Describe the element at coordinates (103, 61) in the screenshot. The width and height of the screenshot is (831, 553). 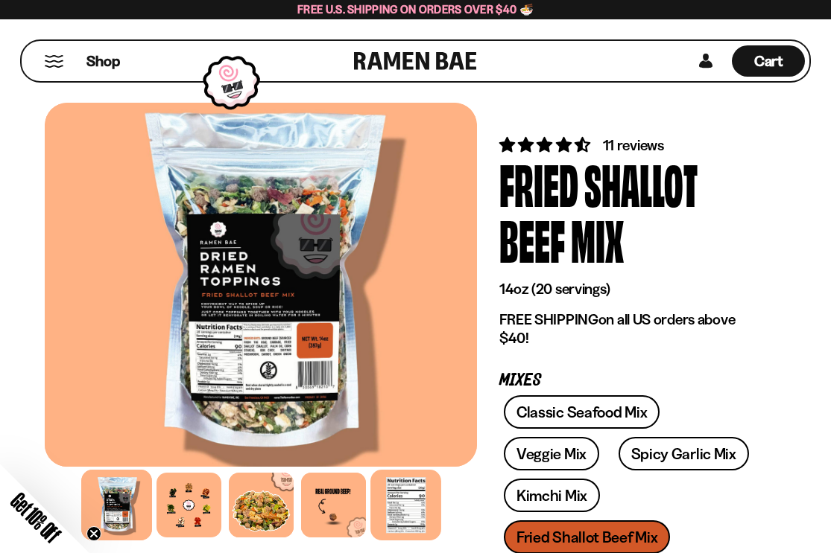
I see `a: Shop` at that location.